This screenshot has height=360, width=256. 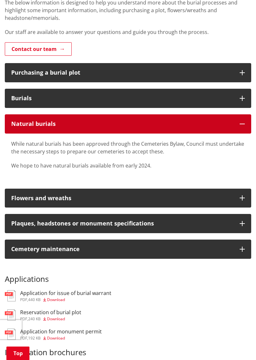 I want to click on a: Contact our team, so click(x=38, y=49).